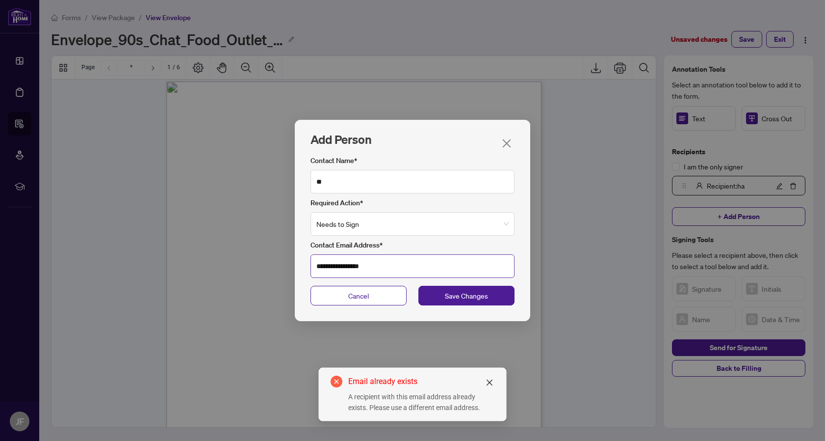  What do you see at coordinates (413, 160) in the screenshot?
I see `label: Contact Name*` at bounding box center [413, 160].